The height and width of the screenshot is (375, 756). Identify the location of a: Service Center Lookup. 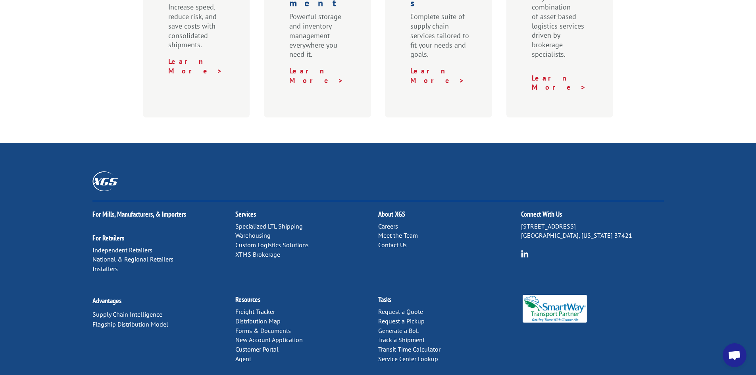
(408, 359).